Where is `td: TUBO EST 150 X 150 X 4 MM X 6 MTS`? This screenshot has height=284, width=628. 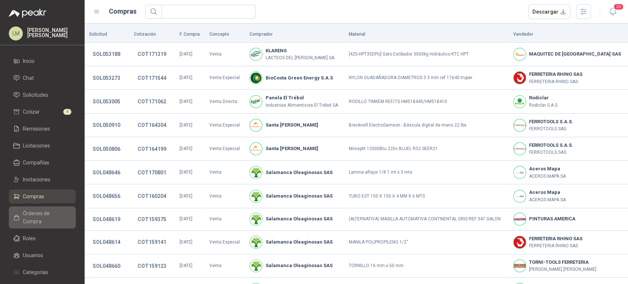 td: TUBO EST 150 X 150 X 4 MM X 6 MTS is located at coordinates (426, 196).